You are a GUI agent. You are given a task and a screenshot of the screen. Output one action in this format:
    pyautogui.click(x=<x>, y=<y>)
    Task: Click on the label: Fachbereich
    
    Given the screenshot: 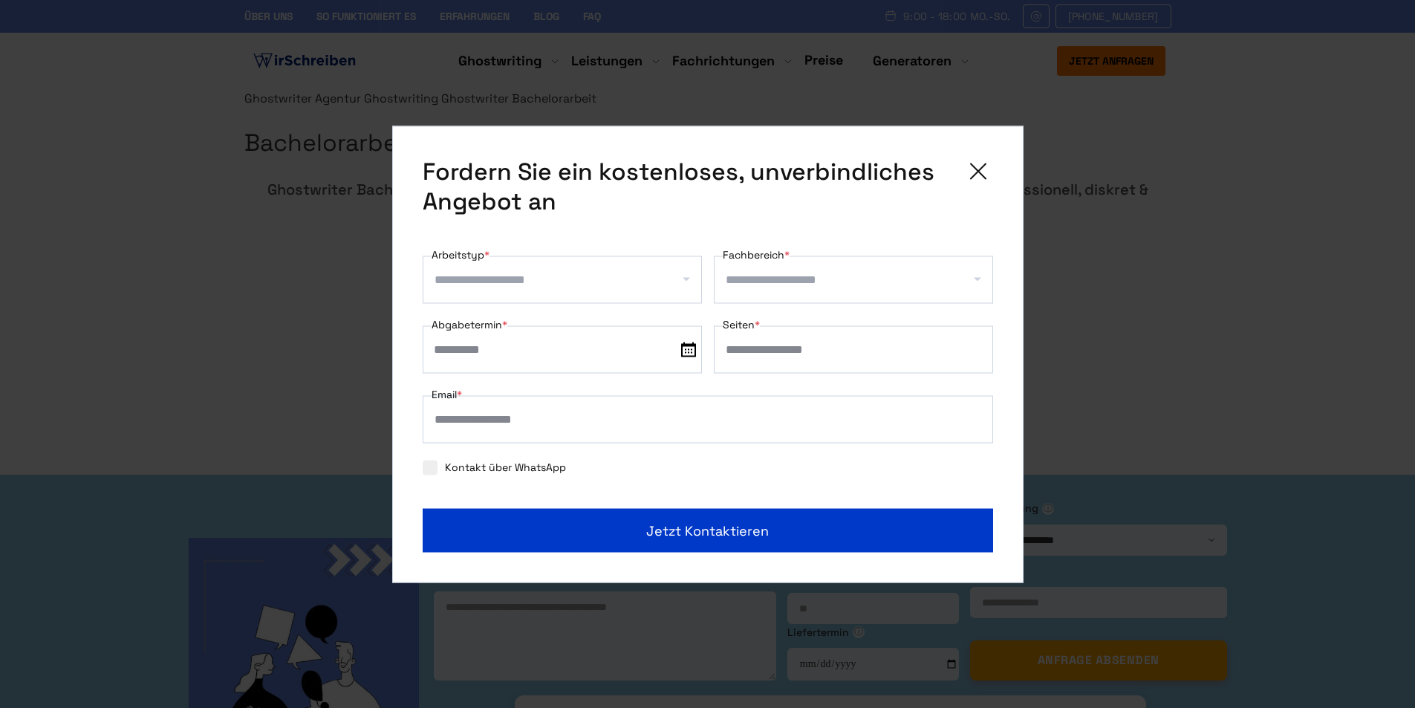 What is the action you would take?
    pyautogui.click(x=756, y=254)
    